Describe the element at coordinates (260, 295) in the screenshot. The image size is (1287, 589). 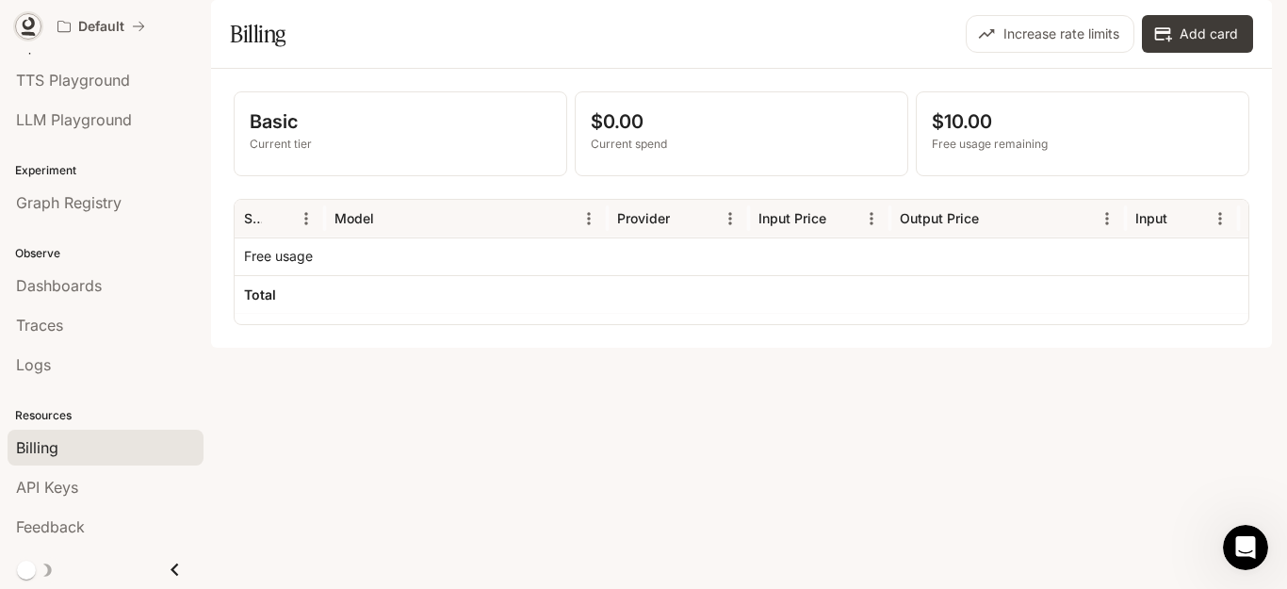
I see `h6: Total` at that location.